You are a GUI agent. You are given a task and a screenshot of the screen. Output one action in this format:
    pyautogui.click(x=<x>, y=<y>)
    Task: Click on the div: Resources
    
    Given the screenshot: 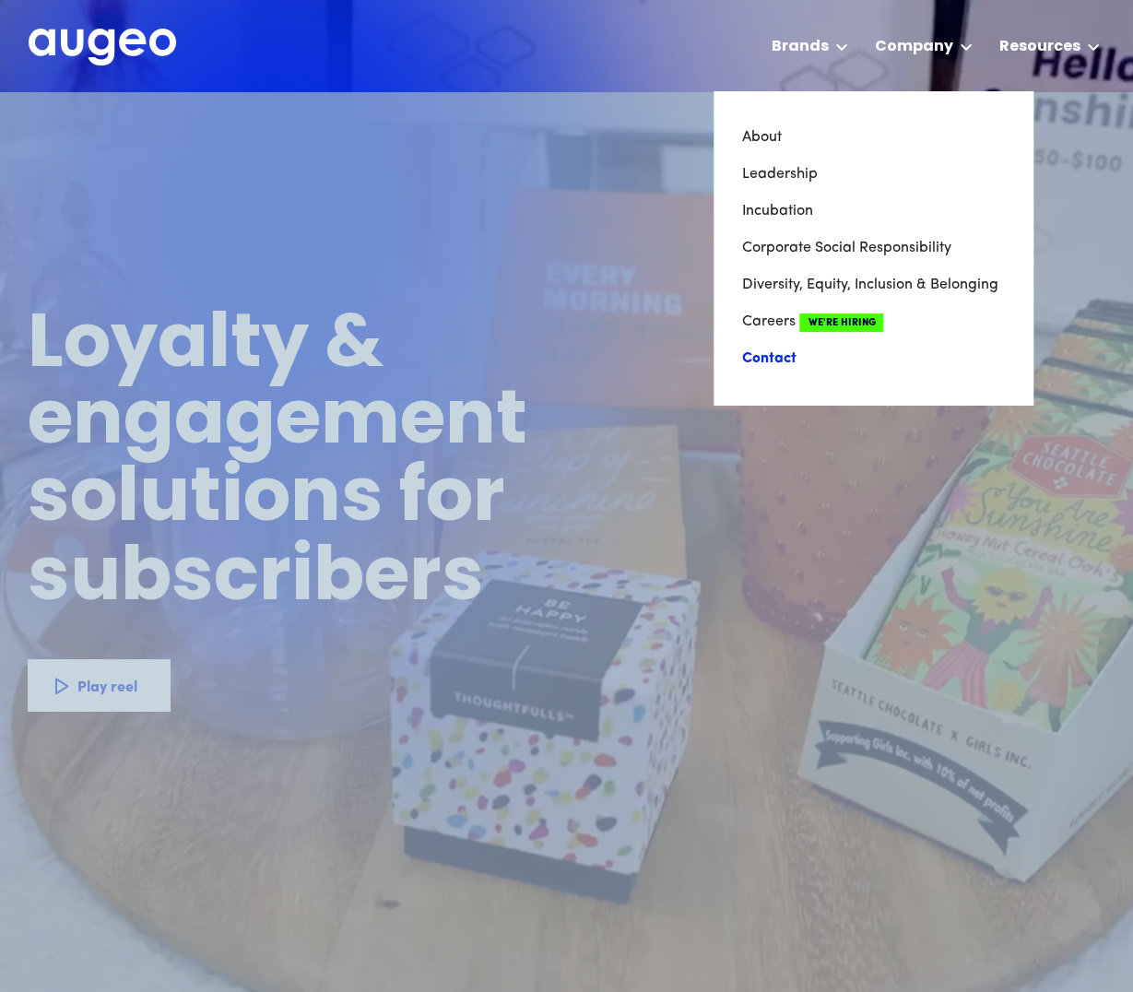 What is the action you would take?
    pyautogui.click(x=1039, y=47)
    